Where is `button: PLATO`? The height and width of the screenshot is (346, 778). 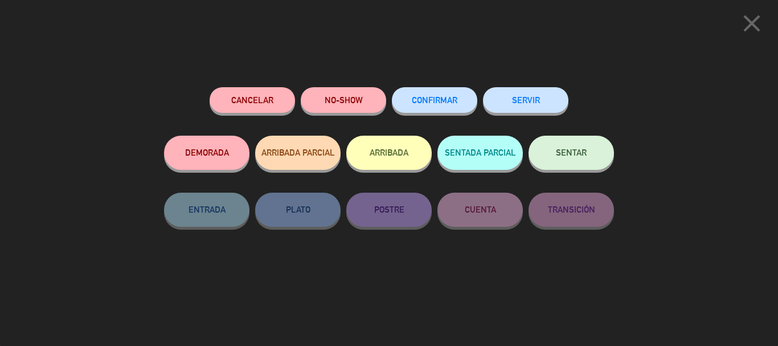 button: PLATO is located at coordinates (298, 209).